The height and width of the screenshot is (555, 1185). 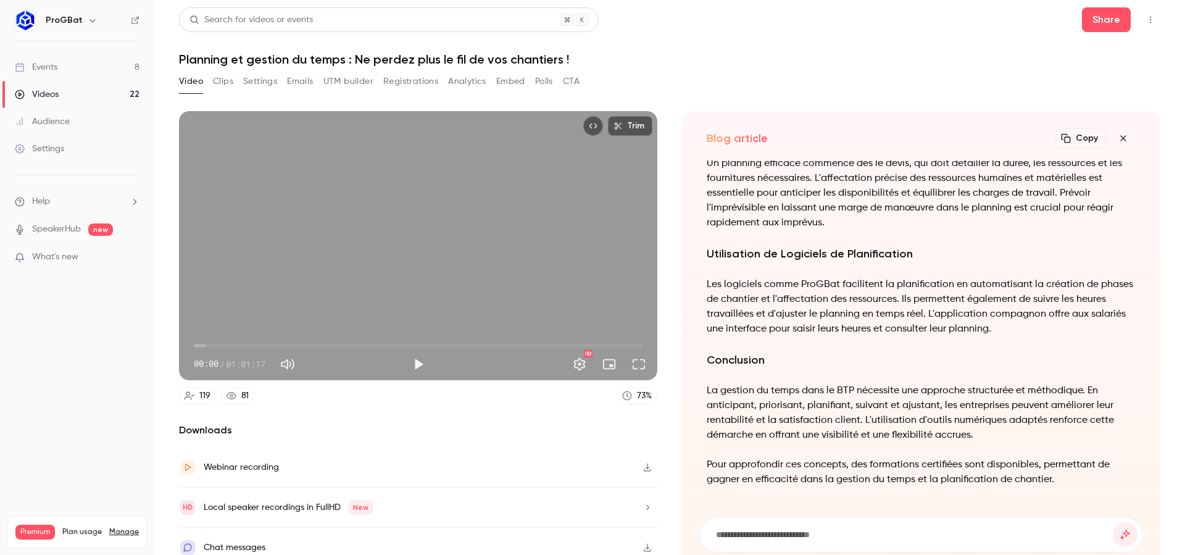 What do you see at coordinates (588, 354) in the screenshot?
I see `div: HD` at bounding box center [588, 354].